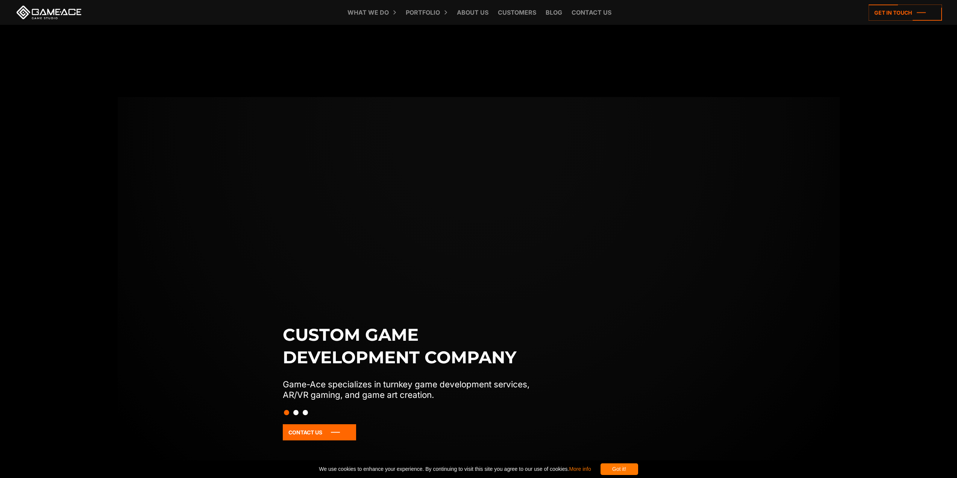 Image resolution: width=957 pixels, height=478 pixels. What do you see at coordinates (296, 413) in the screenshot?
I see `button: Slide 2` at bounding box center [296, 413].